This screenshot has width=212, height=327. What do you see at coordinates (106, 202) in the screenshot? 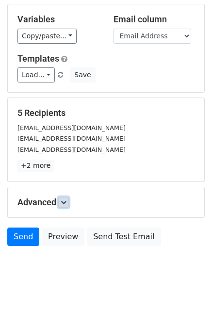
I see `h5: Advanced` at bounding box center [106, 202].